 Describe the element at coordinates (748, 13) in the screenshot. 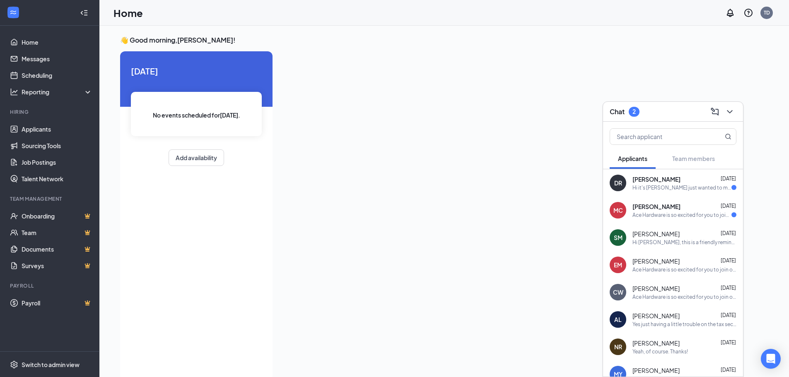

I see `svg: QuestionInfo` at that location.